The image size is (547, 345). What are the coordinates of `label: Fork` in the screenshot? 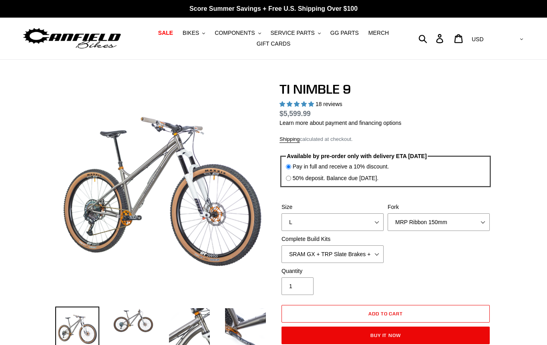 It's located at (439, 207).